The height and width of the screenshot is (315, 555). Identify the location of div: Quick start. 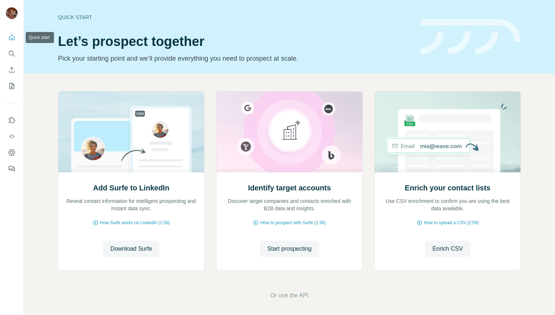
(235, 17).